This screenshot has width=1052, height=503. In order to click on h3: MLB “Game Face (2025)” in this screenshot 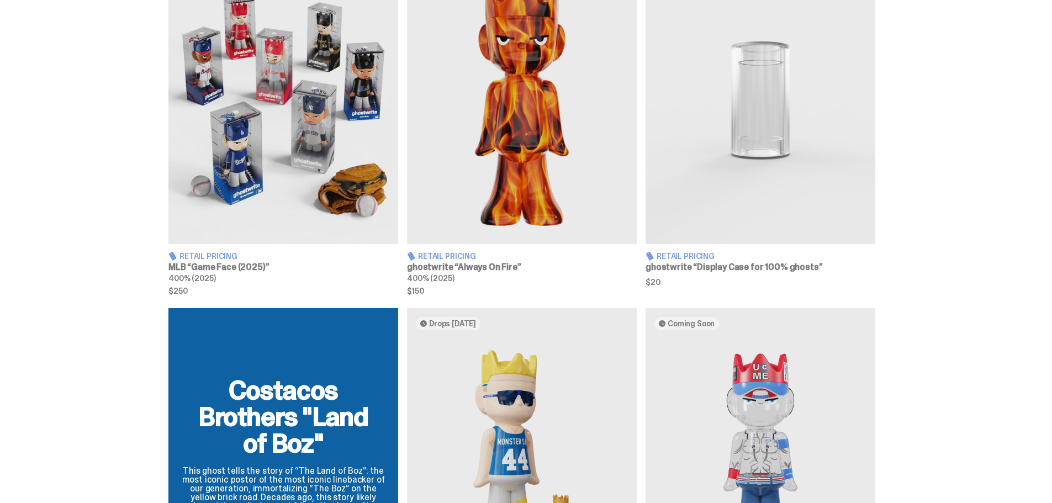, I will do `click(283, 267)`.